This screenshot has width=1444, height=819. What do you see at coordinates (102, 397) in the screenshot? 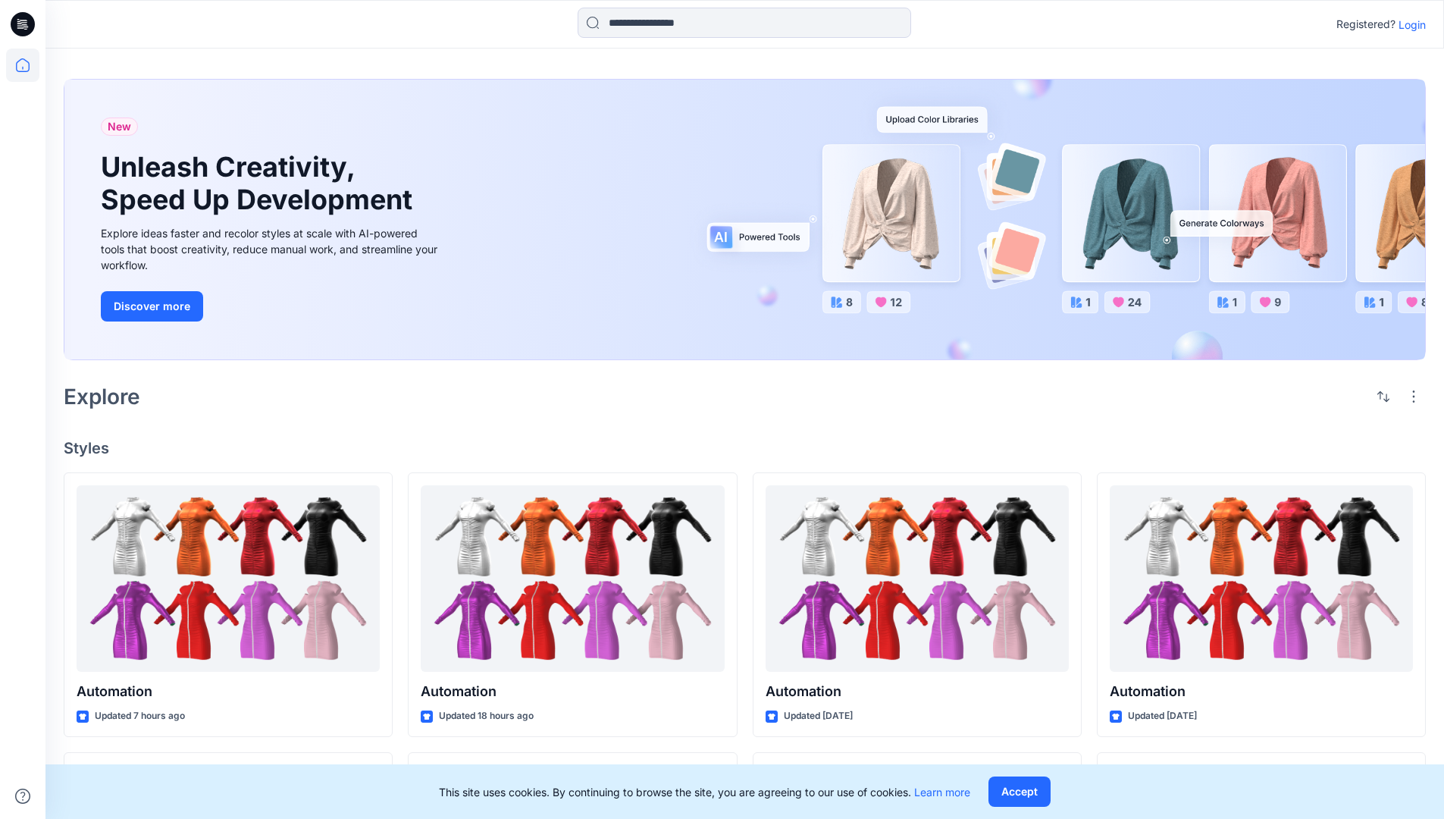
I see `h2: Explore` at bounding box center [102, 397].